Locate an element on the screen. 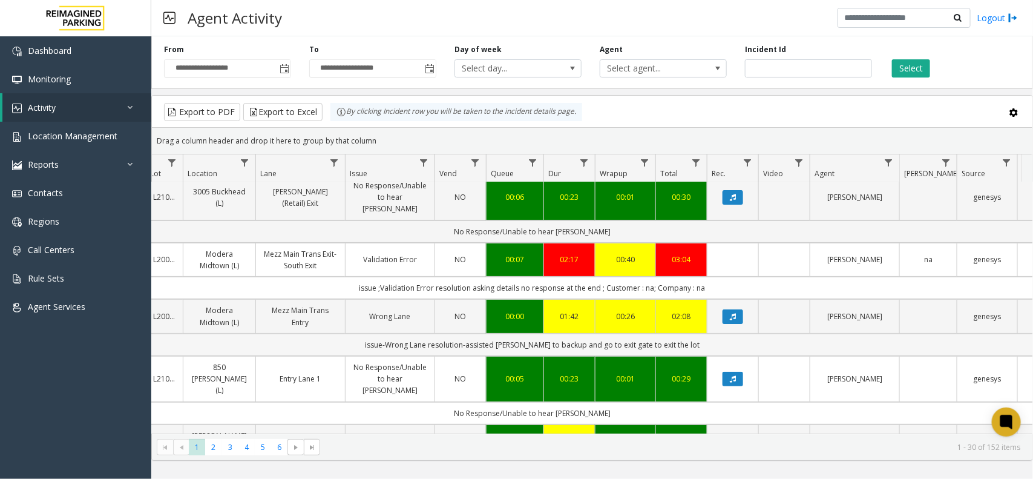 This screenshot has width=1033, height=479. div: 00:05 is located at coordinates (515, 378).